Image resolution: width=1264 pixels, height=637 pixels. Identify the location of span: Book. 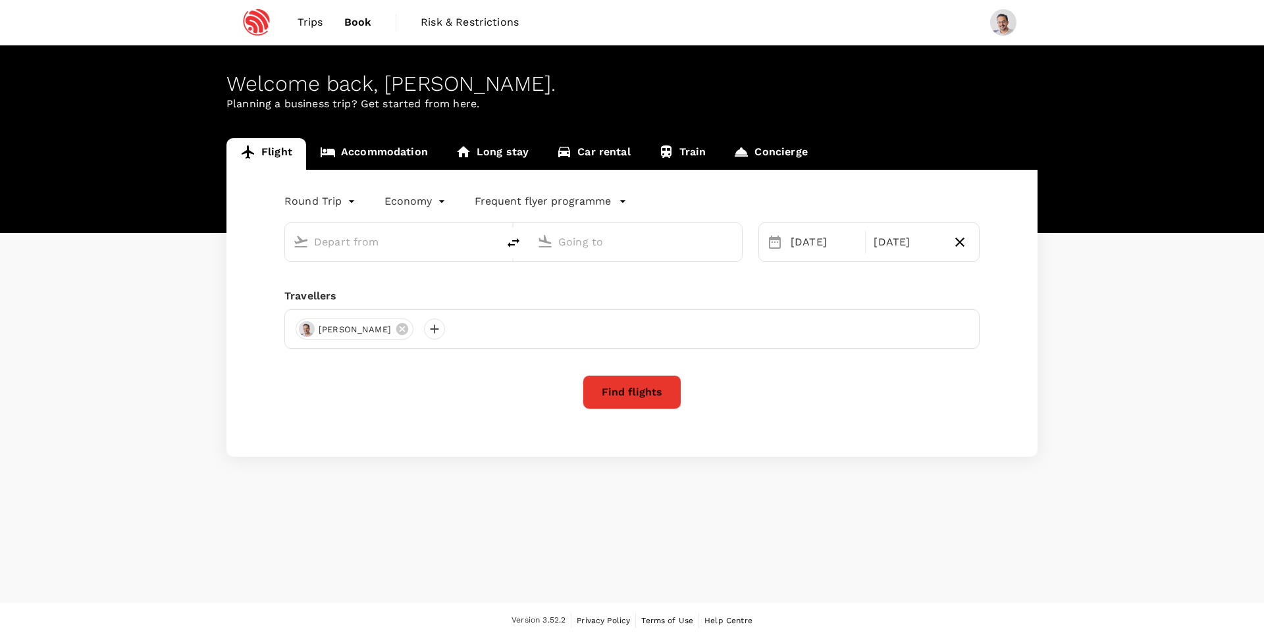
(358, 22).